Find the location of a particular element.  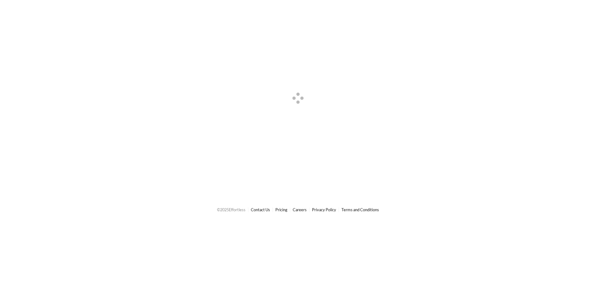

a: Terms and Conditions is located at coordinates (360, 210).